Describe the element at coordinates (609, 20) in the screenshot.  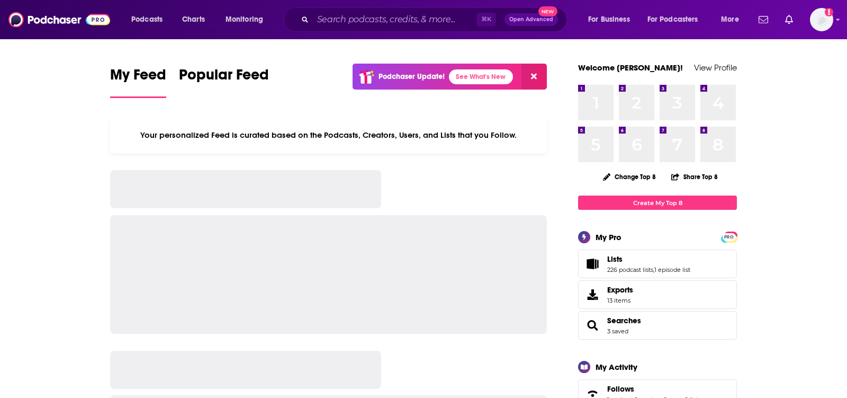
I see `span: For Business` at that location.